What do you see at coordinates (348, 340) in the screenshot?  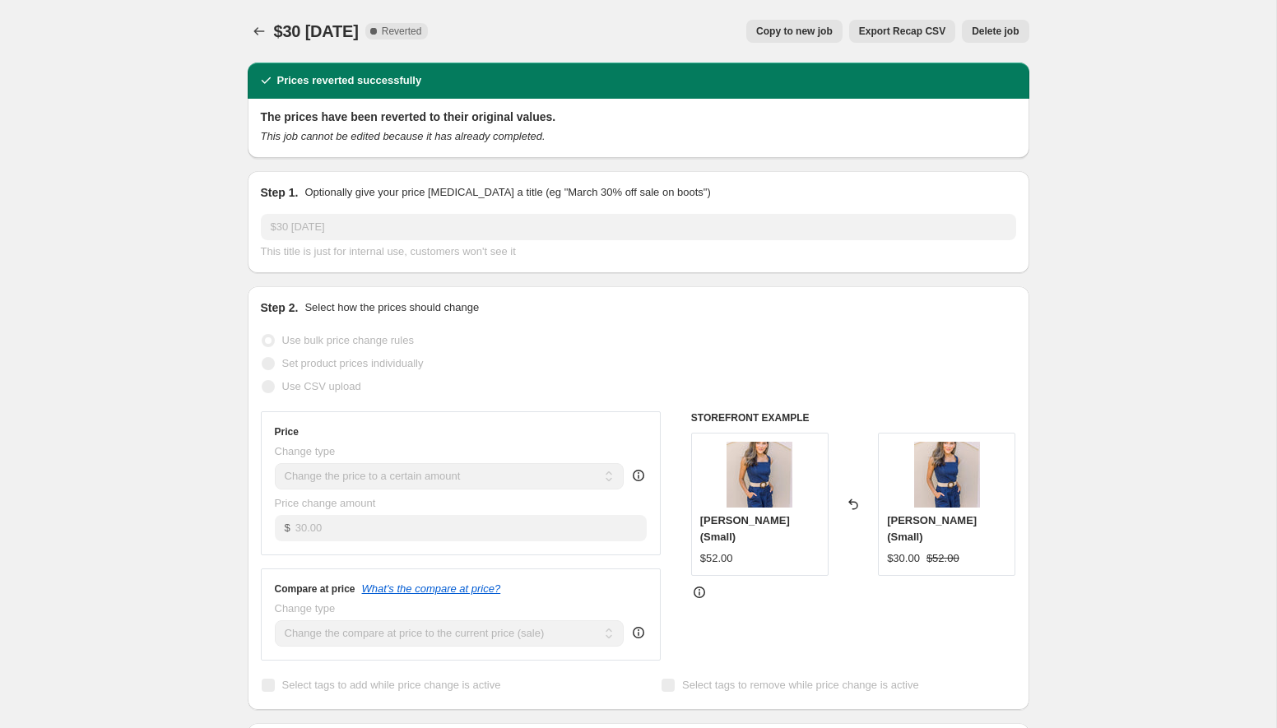 I see `span: Use bulk price change rules` at bounding box center [348, 340].